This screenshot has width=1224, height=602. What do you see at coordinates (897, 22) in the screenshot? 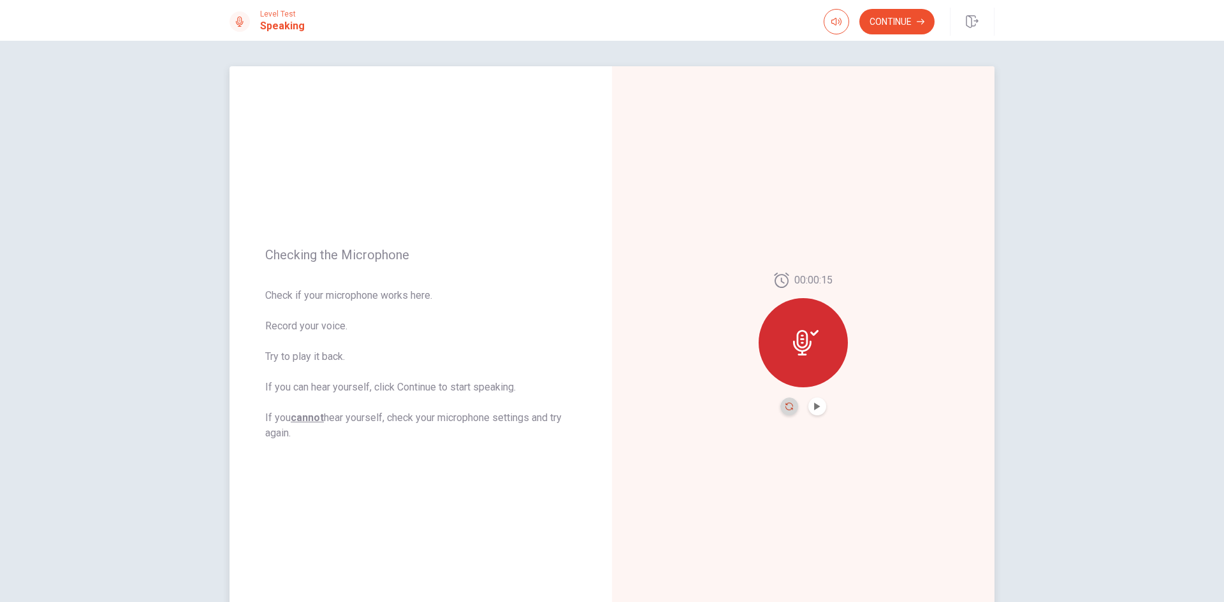
I see `button: Continue` at bounding box center [897, 22].